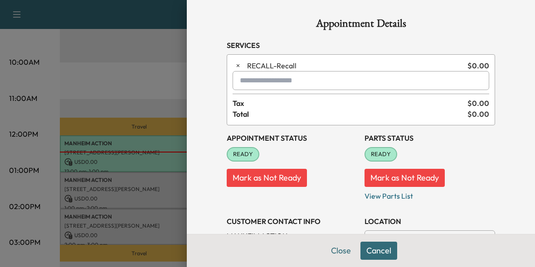 Image resolution: width=535 pixels, height=267 pixels. What do you see at coordinates (341, 251) in the screenshot?
I see `button: Close` at bounding box center [341, 251].